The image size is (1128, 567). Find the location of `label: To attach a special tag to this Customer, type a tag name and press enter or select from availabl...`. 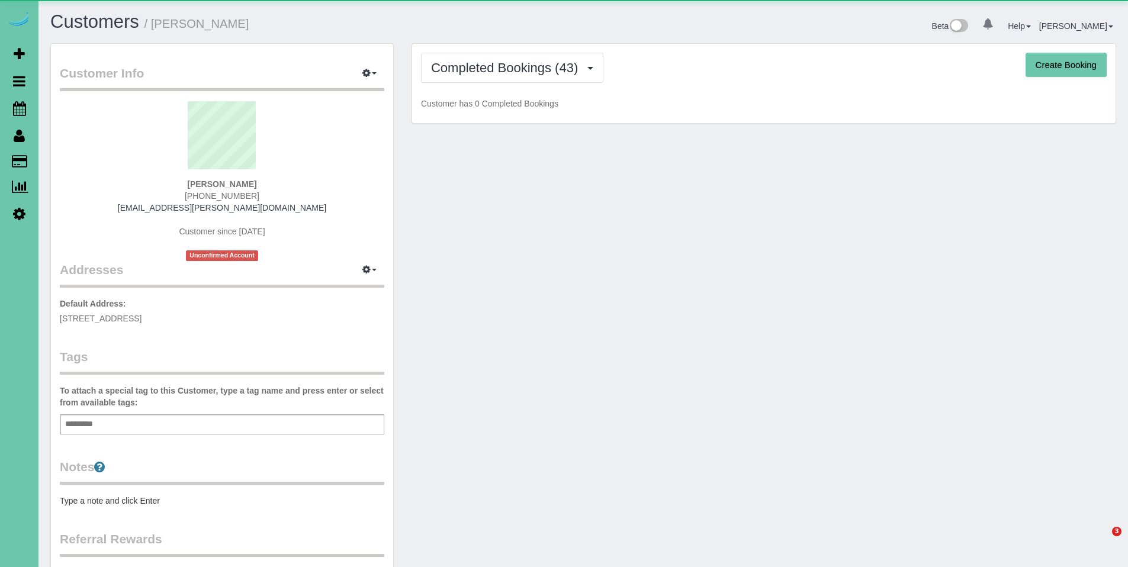

label: To attach a special tag to this Customer, type a tag name and press enter or select from availabl... is located at coordinates (222, 397).